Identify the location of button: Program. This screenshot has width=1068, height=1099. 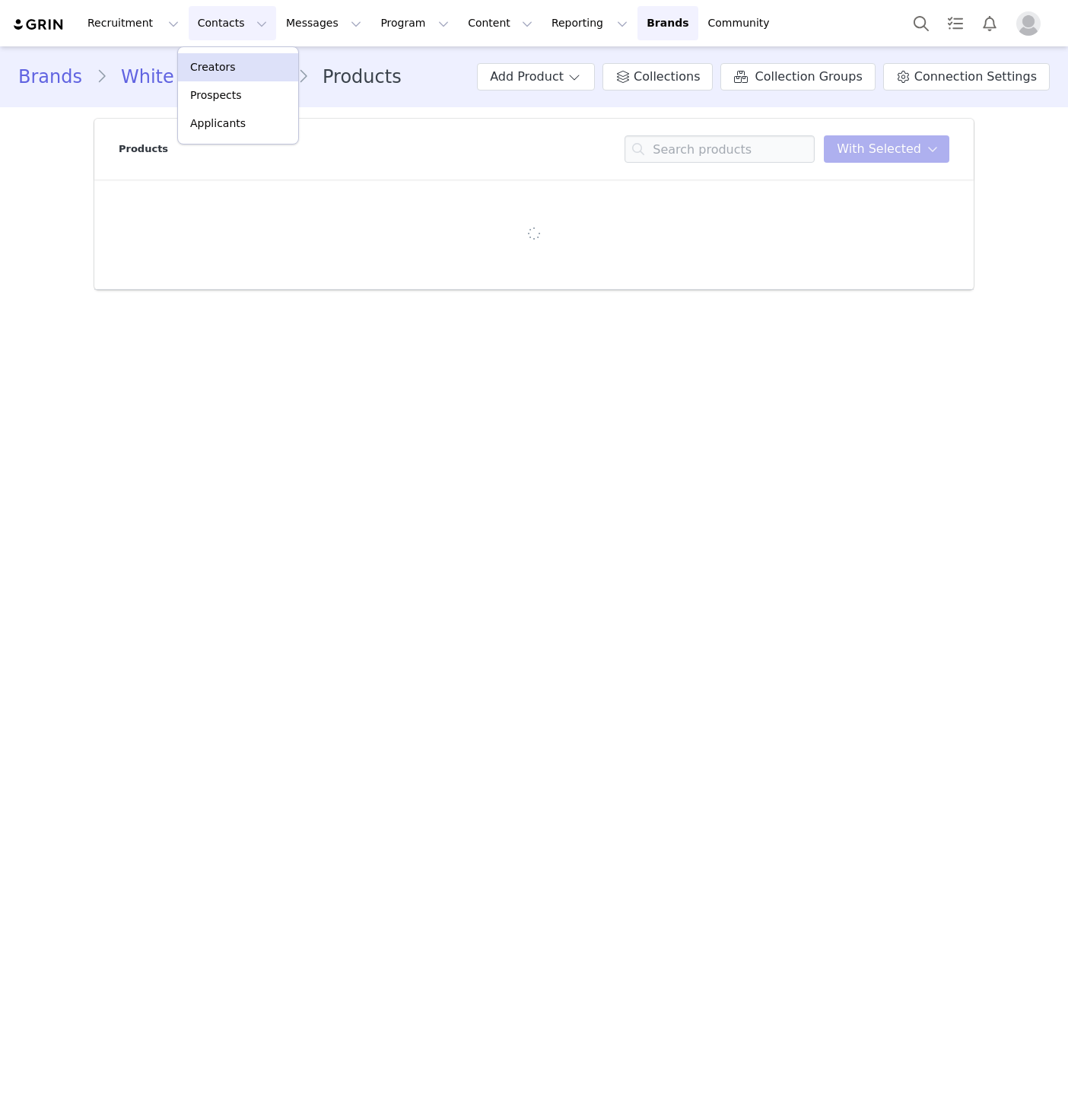
(415, 23).